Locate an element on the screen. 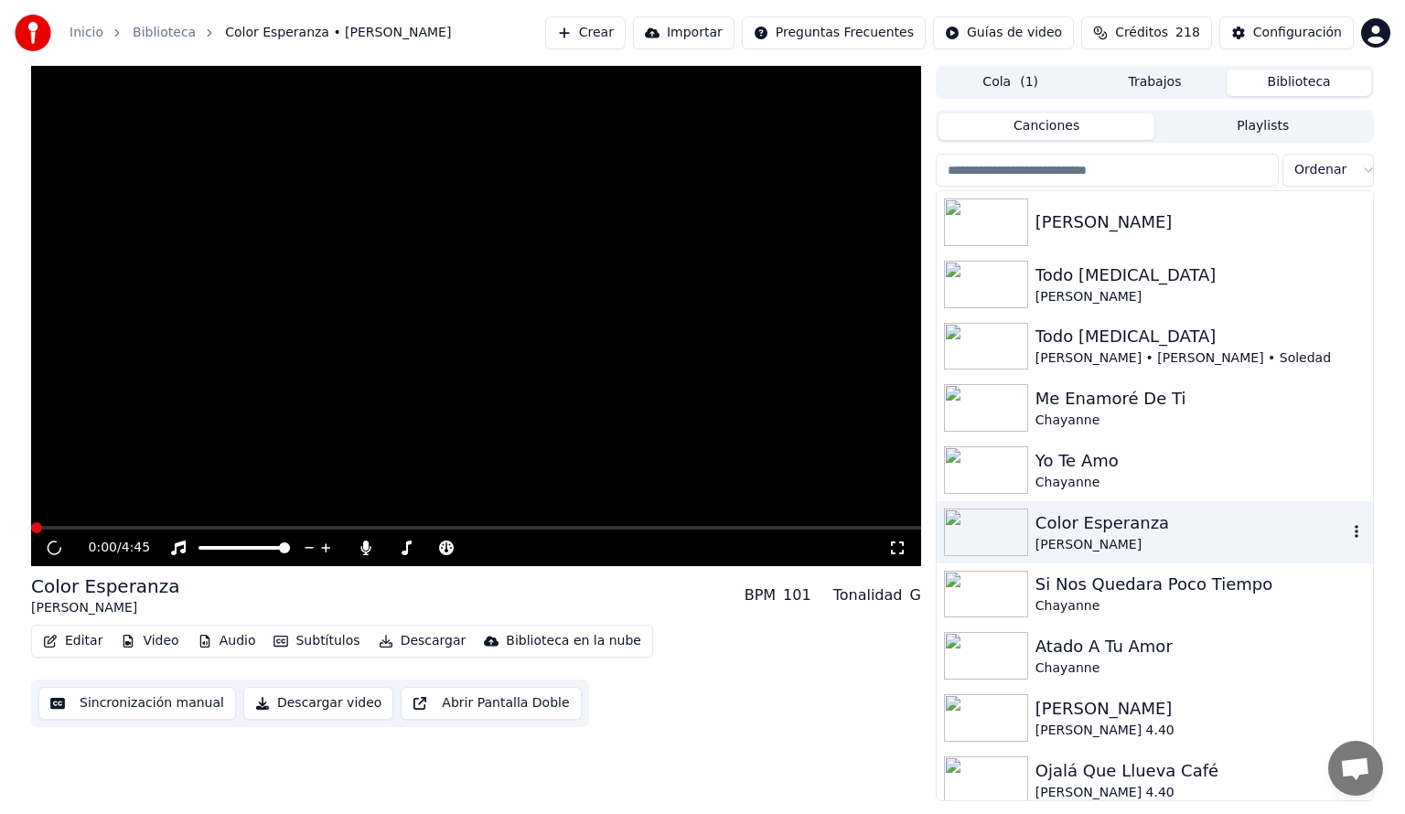 This screenshot has height=814, width=1405. span: 0:00 is located at coordinates (102, 548).